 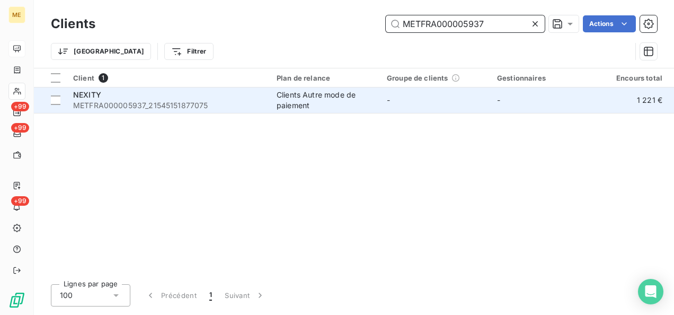 What do you see at coordinates (17, 15) in the screenshot?
I see `div: ME` at bounding box center [17, 15].